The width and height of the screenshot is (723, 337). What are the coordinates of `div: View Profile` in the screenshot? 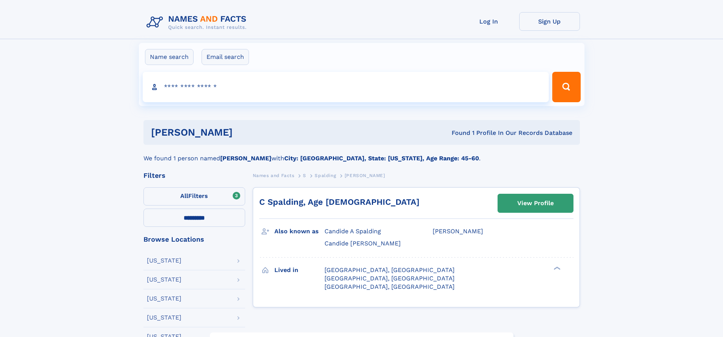 It's located at (536, 203).